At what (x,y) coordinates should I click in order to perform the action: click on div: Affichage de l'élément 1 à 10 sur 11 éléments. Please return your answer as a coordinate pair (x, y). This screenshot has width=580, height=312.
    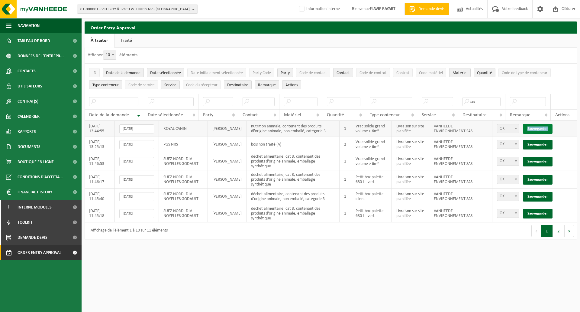
    Looking at the image, I should click on (128, 231).